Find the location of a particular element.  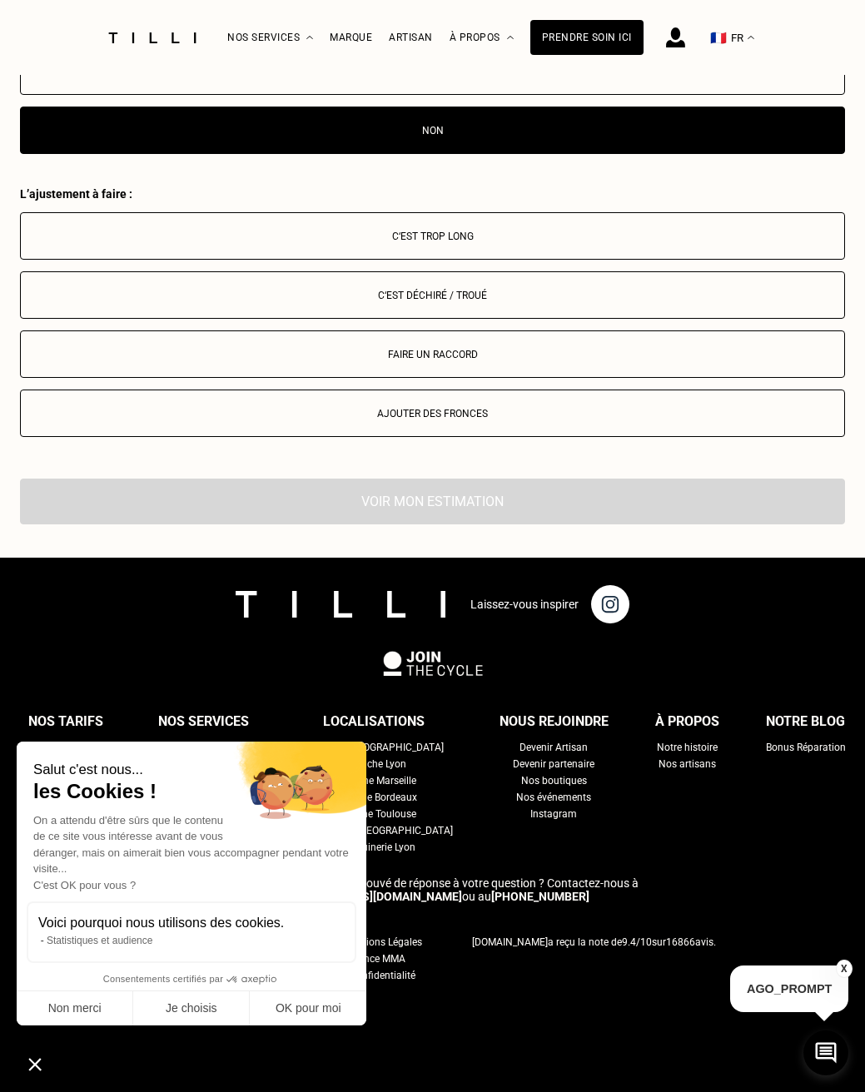

img: Menu déroulant à propos is located at coordinates (510, 37).